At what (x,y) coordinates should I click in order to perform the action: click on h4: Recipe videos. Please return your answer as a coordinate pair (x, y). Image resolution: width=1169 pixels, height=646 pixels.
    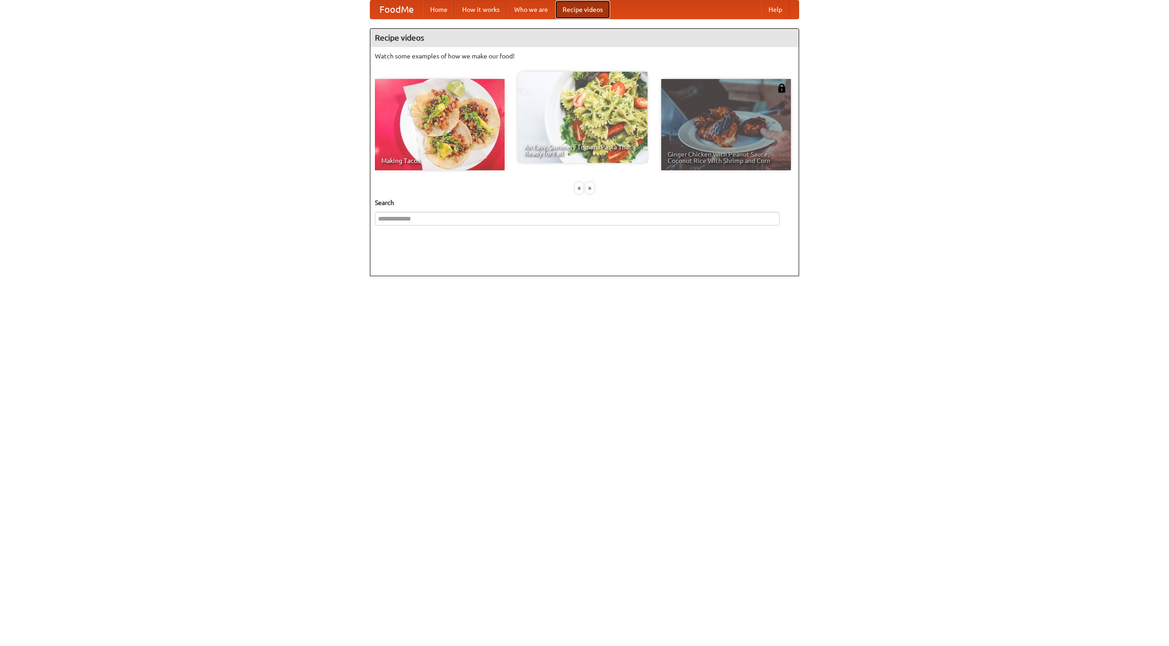
    Looking at the image, I should click on (585, 38).